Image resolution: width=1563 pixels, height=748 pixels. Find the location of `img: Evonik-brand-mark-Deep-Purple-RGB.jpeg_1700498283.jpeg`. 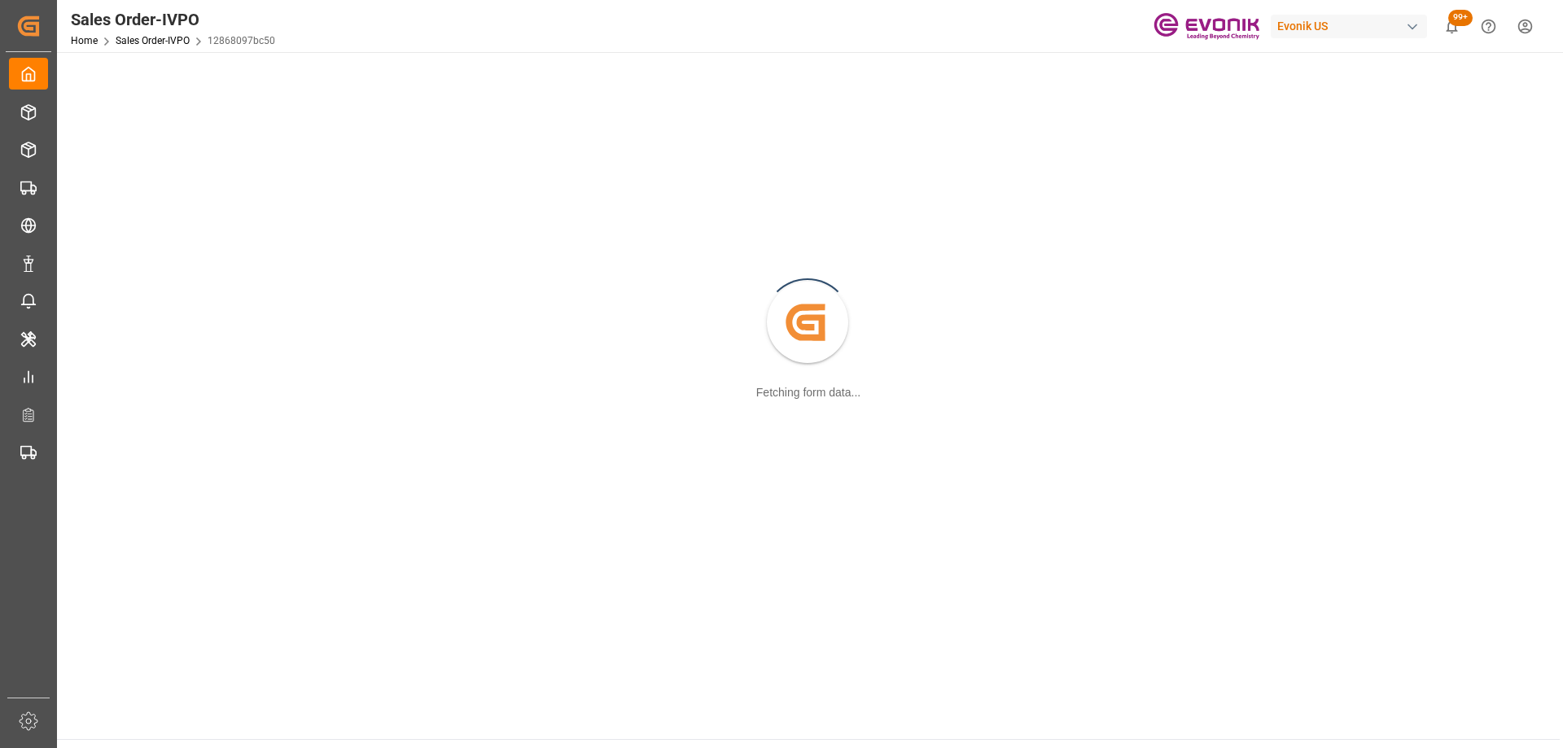

img: Evonik-brand-mark-Deep-Purple-RGB.jpeg_1700498283.jpeg is located at coordinates (1207, 26).